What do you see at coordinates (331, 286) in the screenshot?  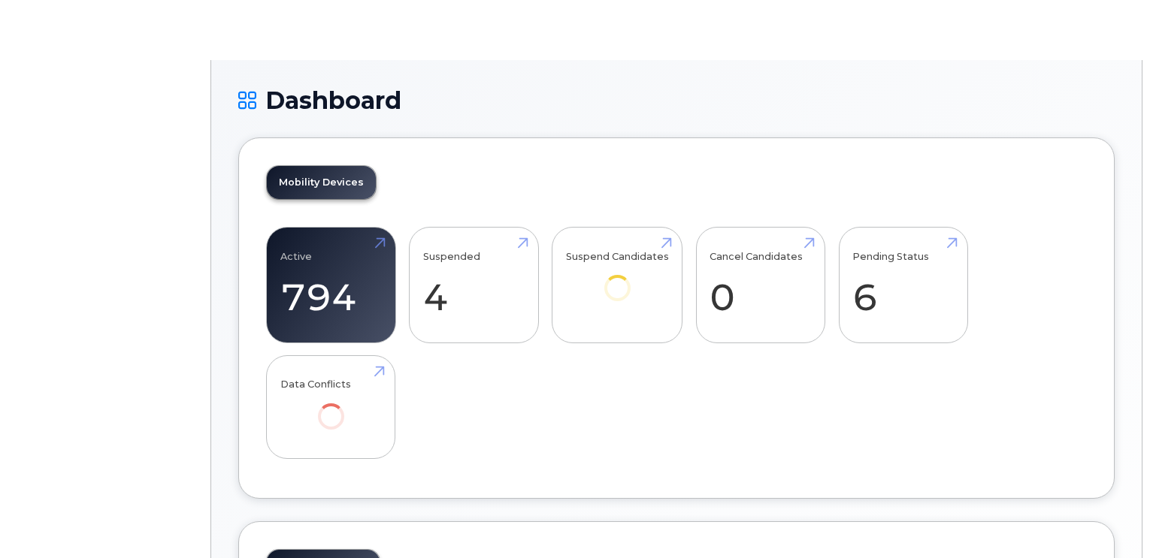 I see `a: Active 794` at bounding box center [331, 286].